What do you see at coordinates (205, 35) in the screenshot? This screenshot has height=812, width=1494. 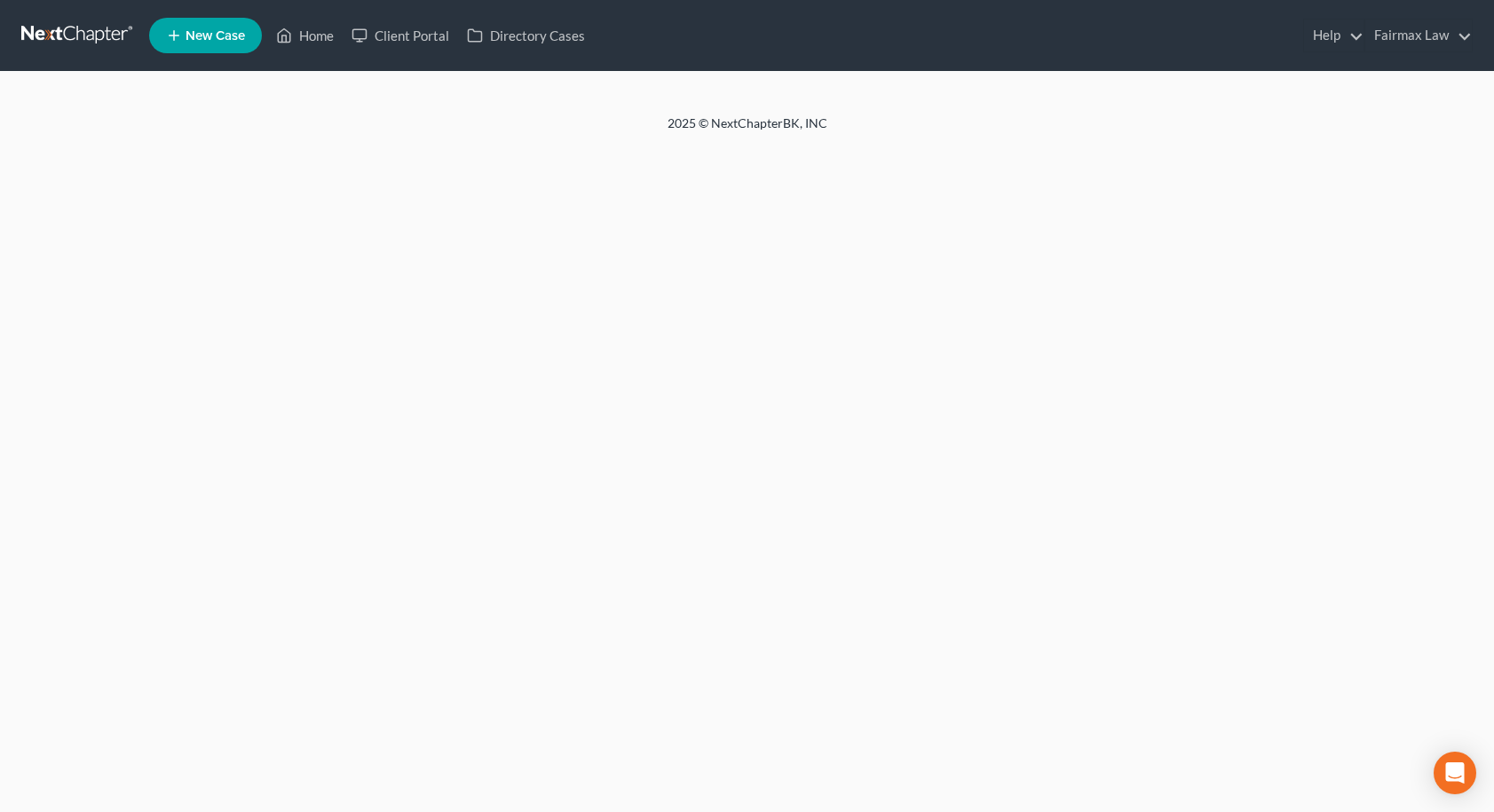 I see `new-legal-case-button: New Case` at bounding box center [205, 35].